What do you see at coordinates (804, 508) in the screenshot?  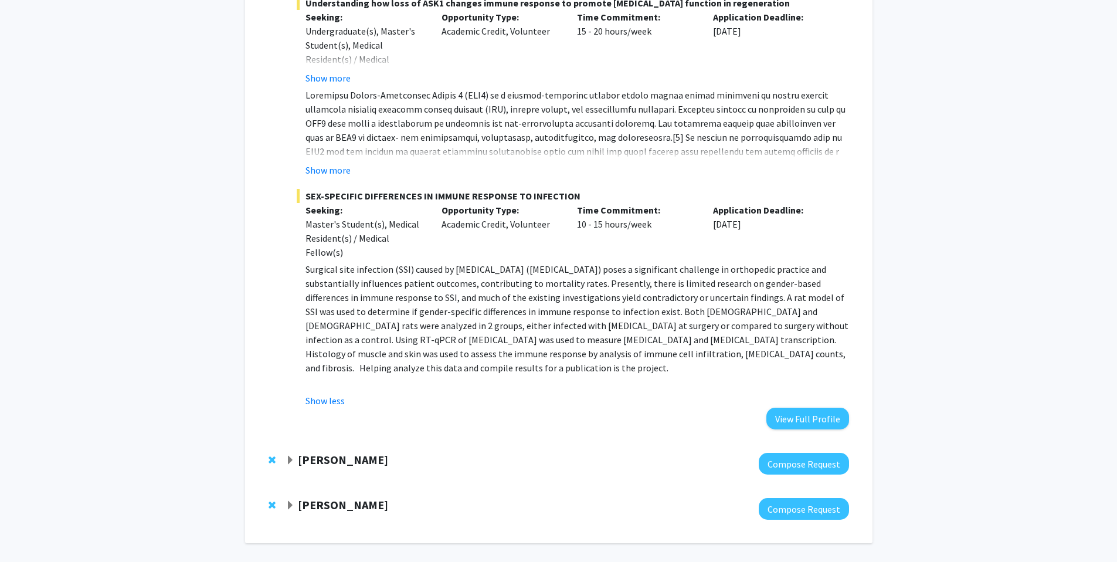 I see `button: Compose Request to Paul Chung` at bounding box center [804, 508].